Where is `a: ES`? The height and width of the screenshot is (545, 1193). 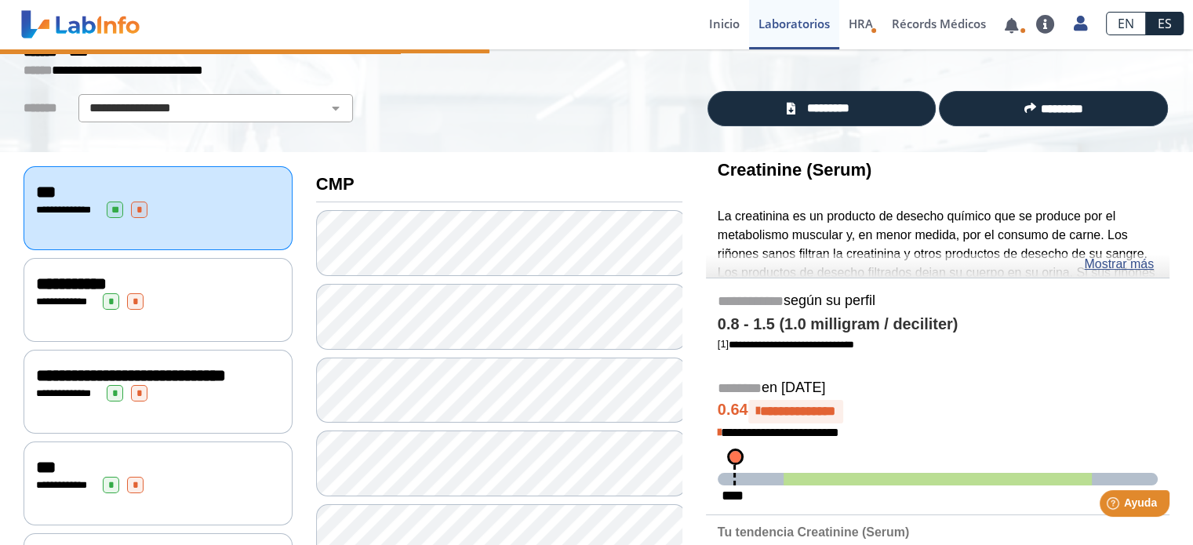
a: ES is located at coordinates (1165, 24).